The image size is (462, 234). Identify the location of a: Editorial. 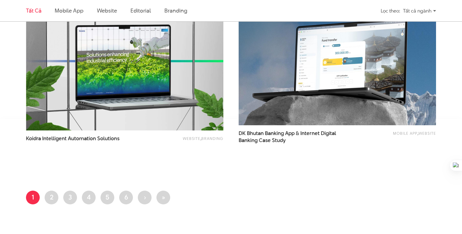
(141, 10).